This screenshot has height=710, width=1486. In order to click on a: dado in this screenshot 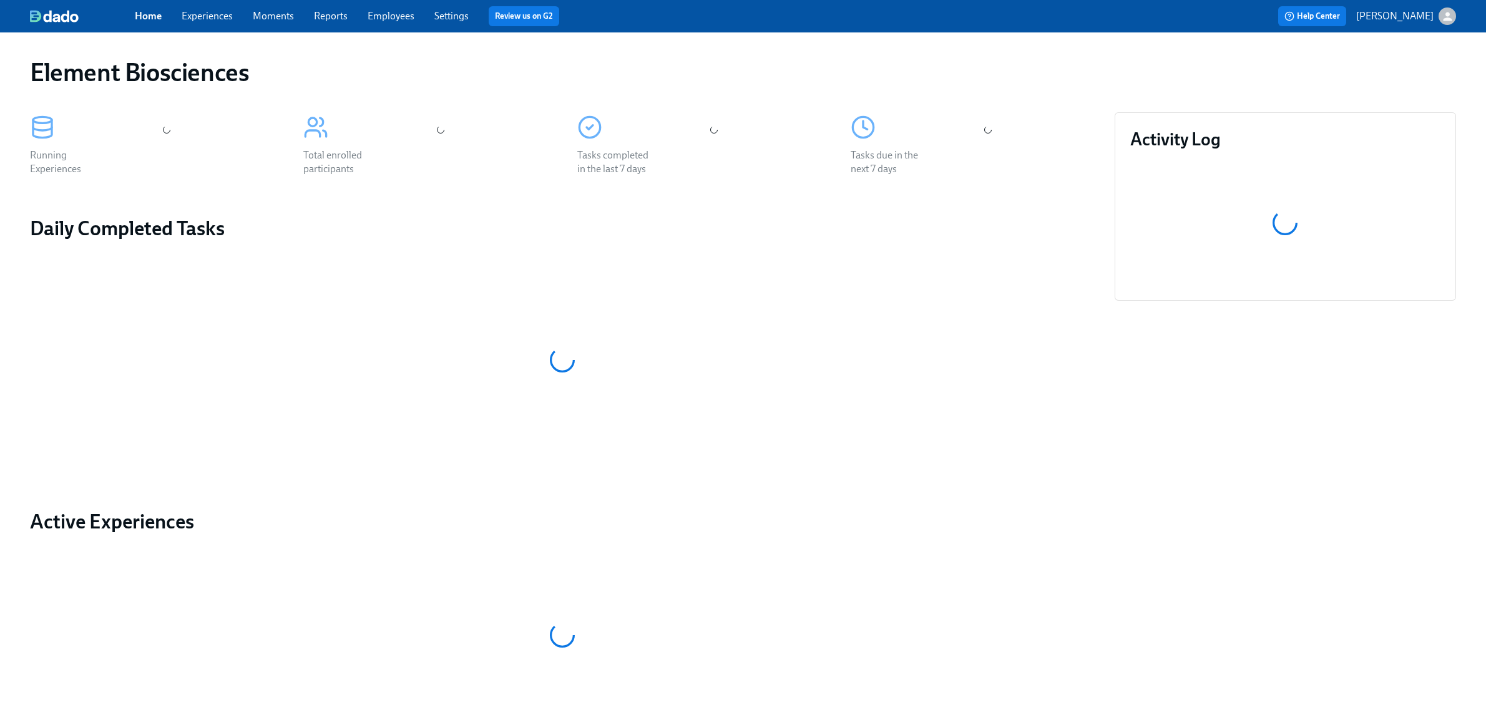, I will do `click(82, 16)`.